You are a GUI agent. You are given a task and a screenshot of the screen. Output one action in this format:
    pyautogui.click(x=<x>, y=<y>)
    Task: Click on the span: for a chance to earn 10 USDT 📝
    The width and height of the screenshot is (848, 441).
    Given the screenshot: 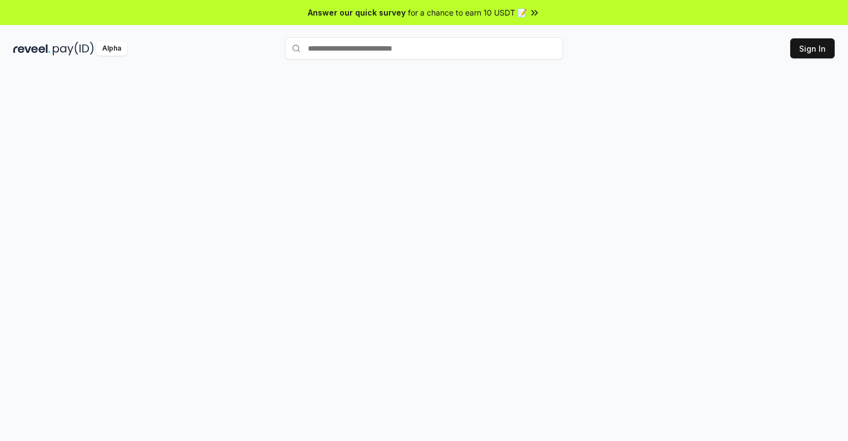 What is the action you would take?
    pyautogui.click(x=467, y=12)
    